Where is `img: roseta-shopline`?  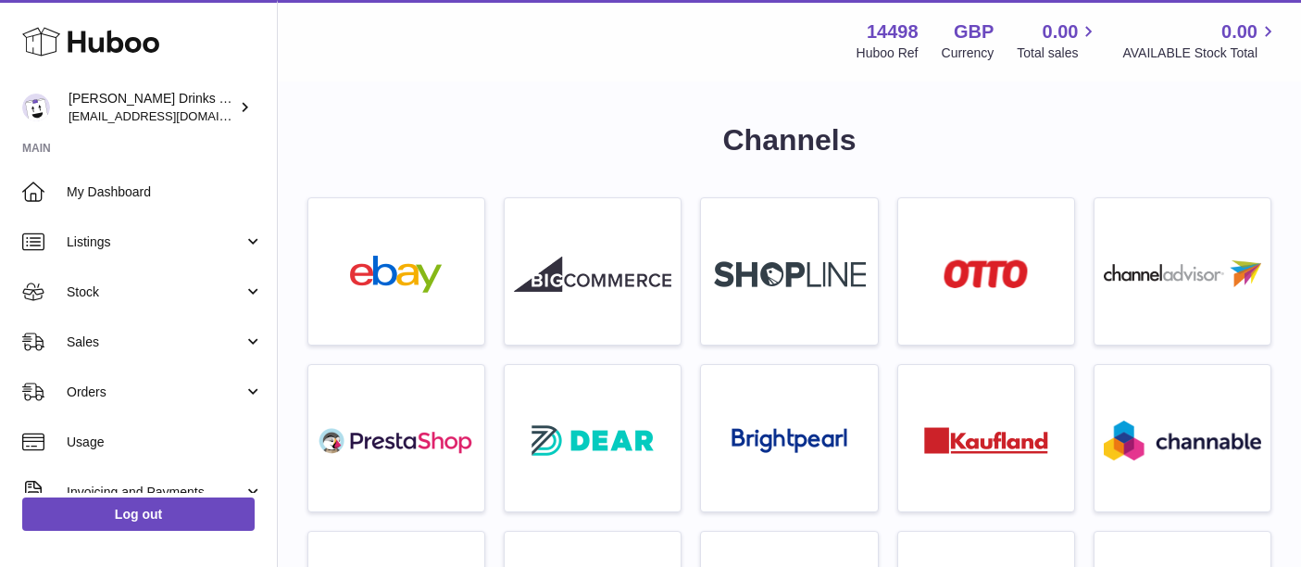
img: roseta-shopline is located at coordinates (790, 274).